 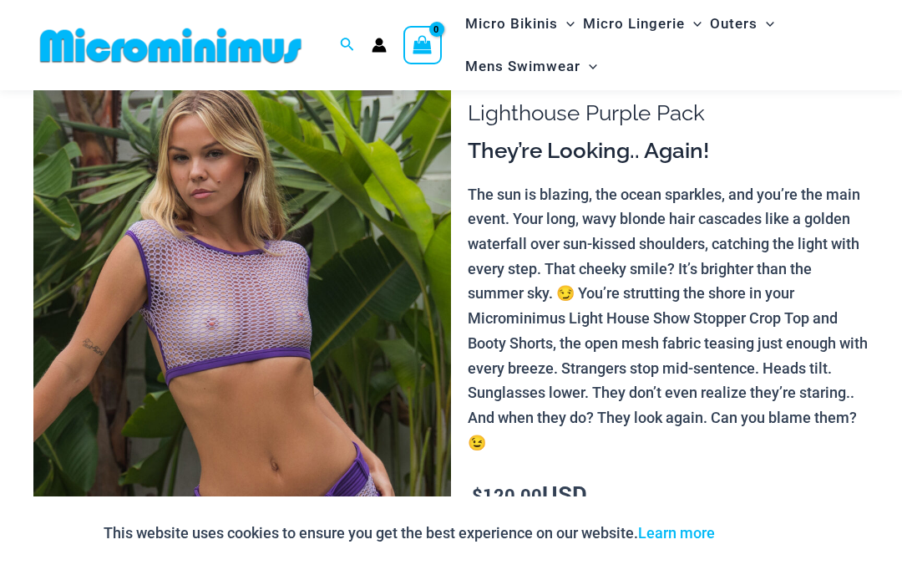 I want to click on span: Micro Bikinis, so click(x=511, y=23).